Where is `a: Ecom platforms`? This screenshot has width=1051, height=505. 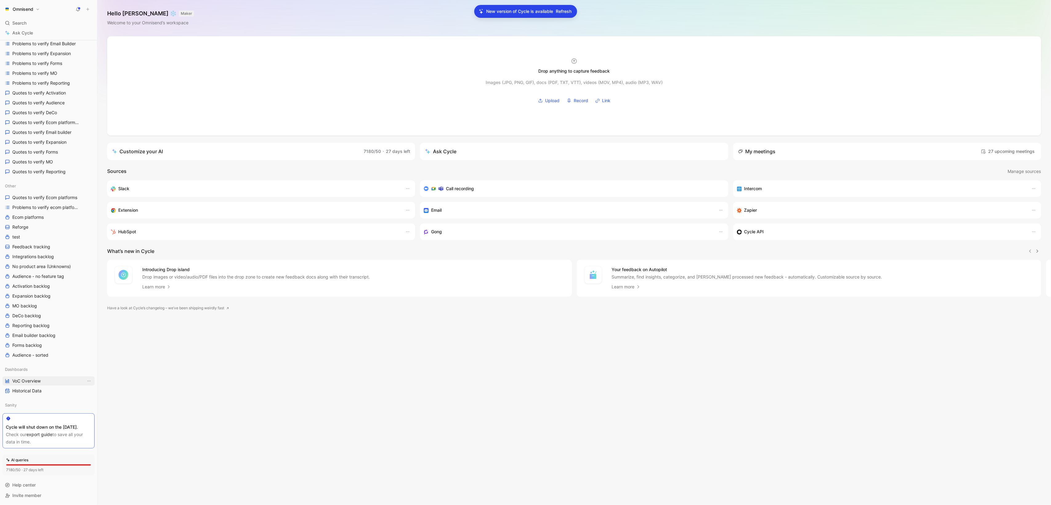
a: Ecom platforms is located at coordinates (48, 217).